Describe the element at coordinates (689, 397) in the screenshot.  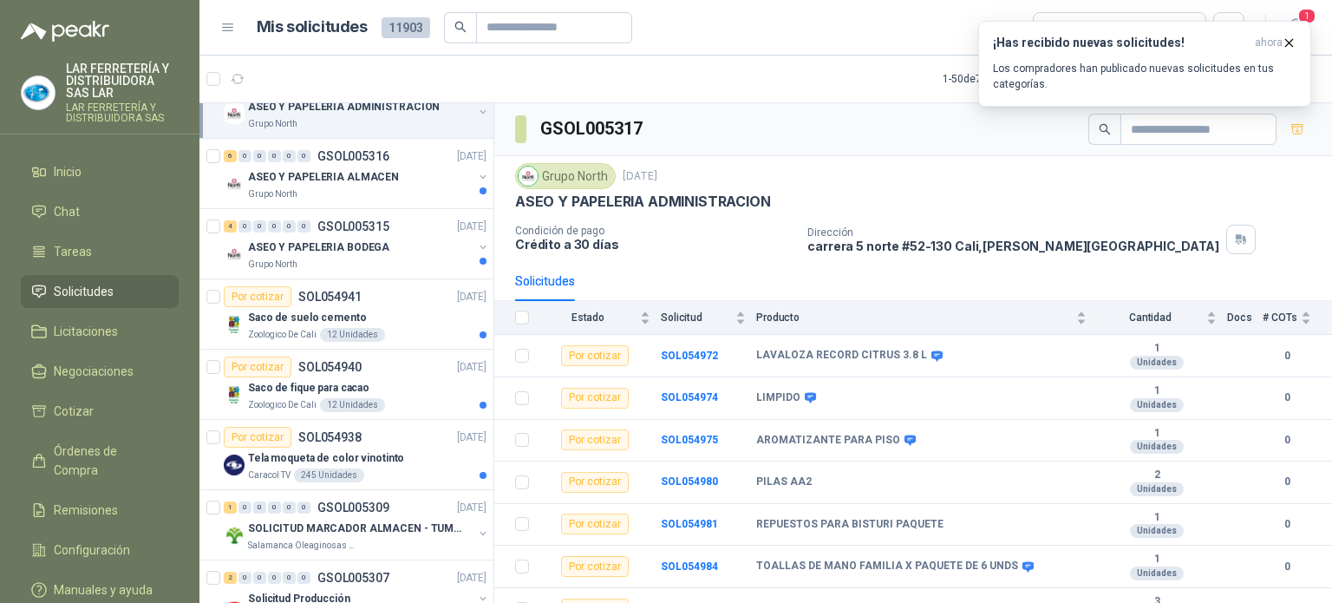
I see `b: SOL054974` at that location.